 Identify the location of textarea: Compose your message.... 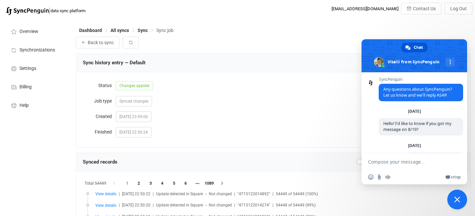
(408, 162).